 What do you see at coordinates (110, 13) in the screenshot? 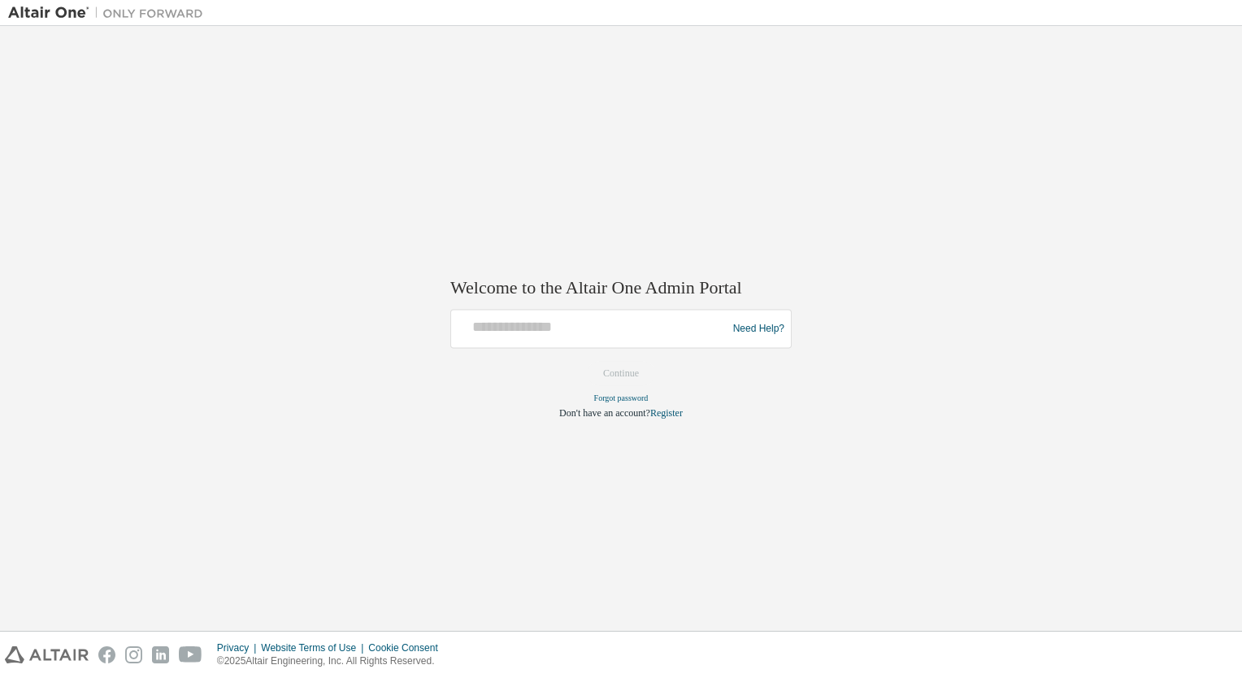
I see `img: Altair One` at bounding box center [110, 13].